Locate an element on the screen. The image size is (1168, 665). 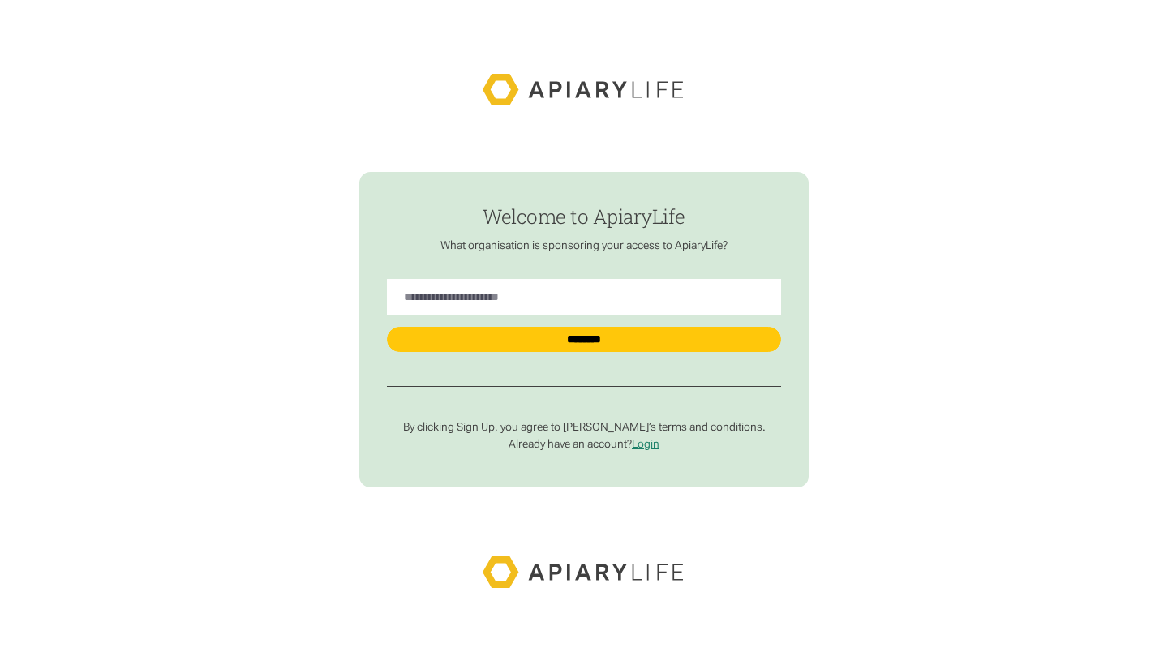
p: What organisation is sponsoring your access to ApiaryLife? is located at coordinates (583, 245).